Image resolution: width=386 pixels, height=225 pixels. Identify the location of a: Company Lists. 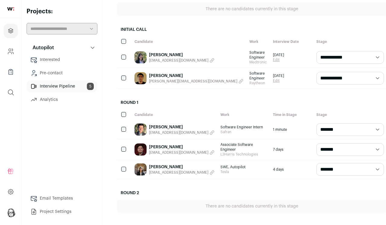
(11, 72).